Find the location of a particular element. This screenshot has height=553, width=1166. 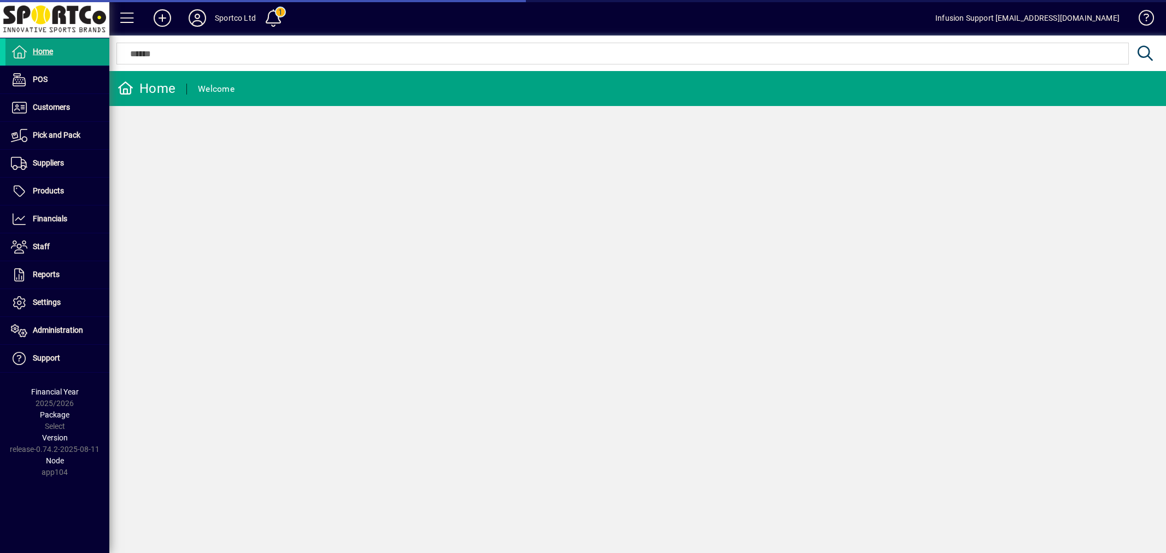

span: Package is located at coordinates (55, 415).